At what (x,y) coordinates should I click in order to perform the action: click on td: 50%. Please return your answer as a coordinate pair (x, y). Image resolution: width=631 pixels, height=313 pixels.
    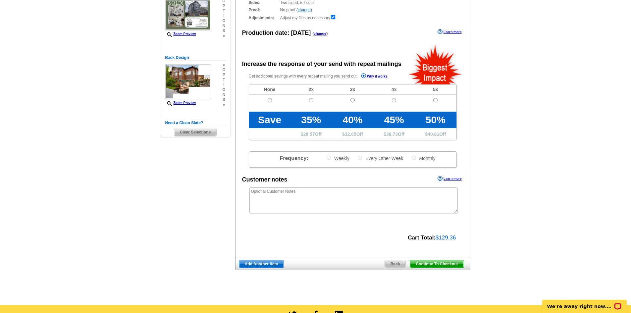
    Looking at the image, I should click on (436, 120).